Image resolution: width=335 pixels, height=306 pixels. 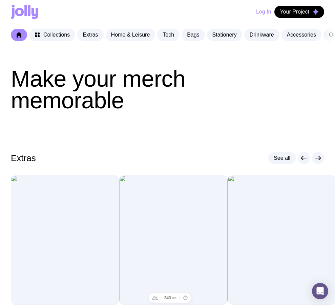 I want to click on a: Bags, so click(x=193, y=35).